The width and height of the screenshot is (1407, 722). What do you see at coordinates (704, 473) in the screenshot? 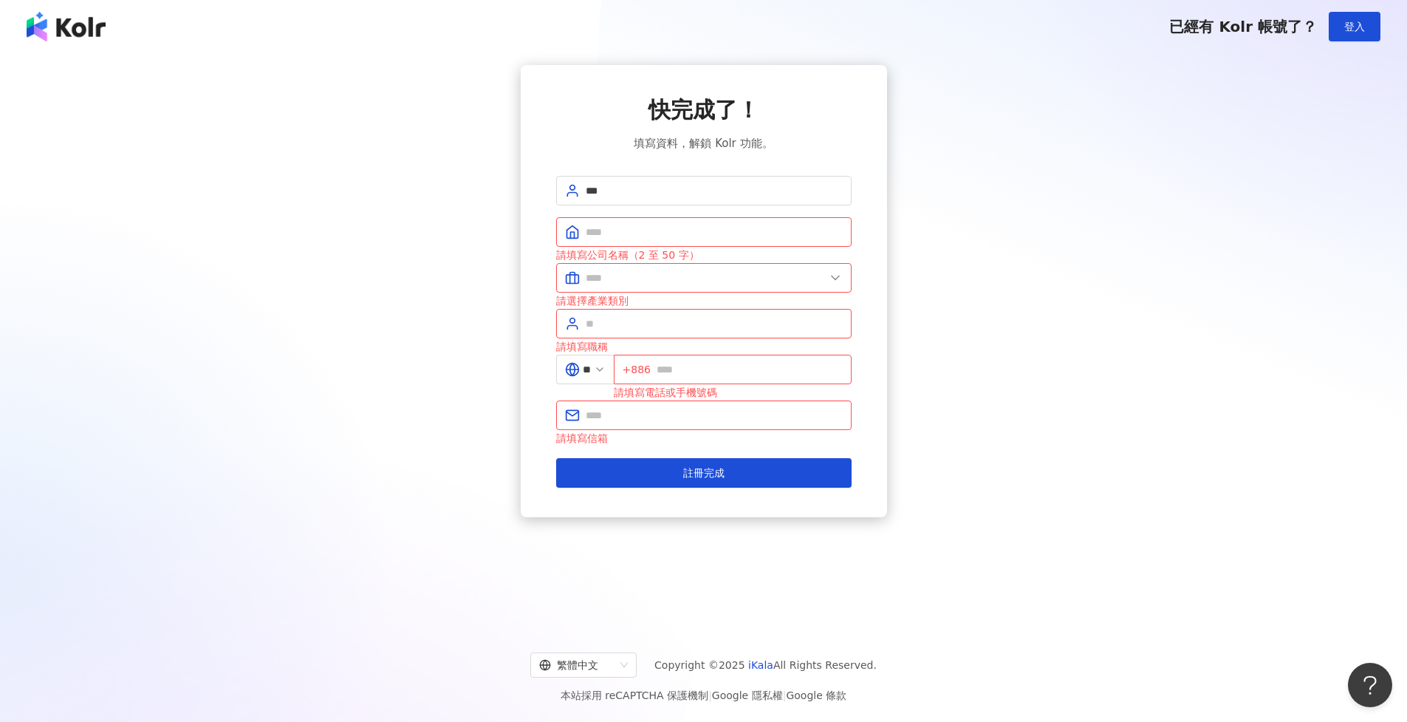
I see `span: 註冊完成` at bounding box center [704, 473].